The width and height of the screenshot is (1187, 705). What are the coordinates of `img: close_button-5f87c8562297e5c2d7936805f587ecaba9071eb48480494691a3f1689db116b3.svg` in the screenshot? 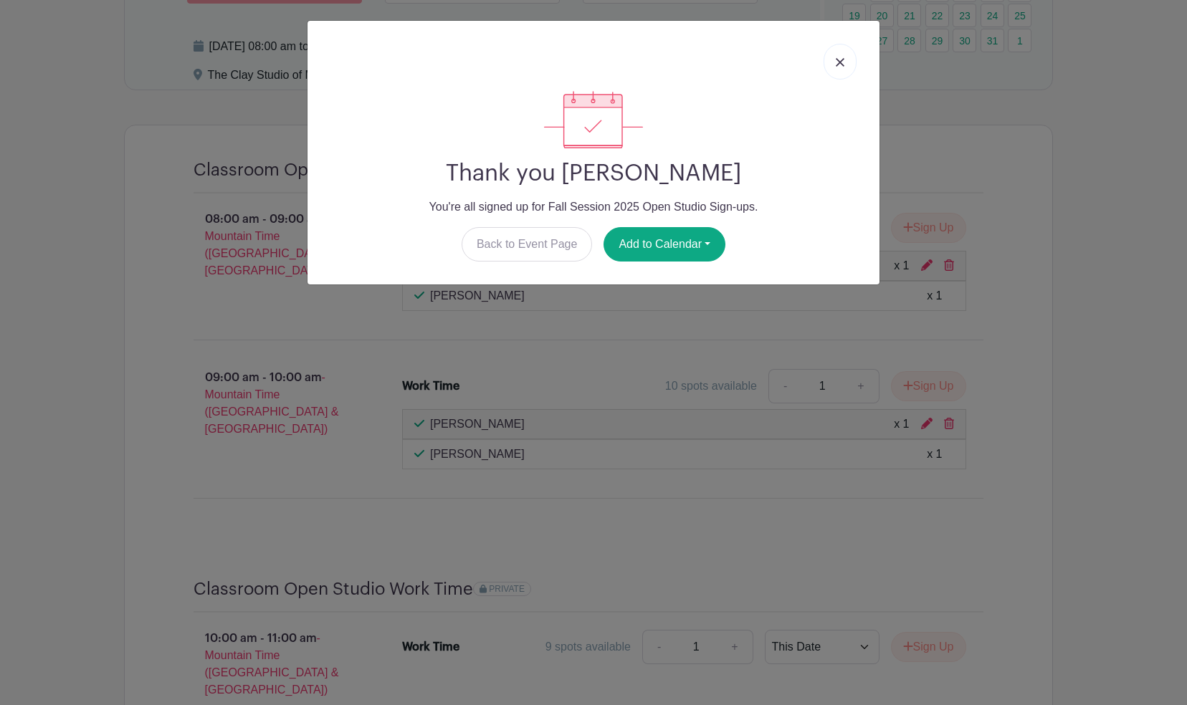 It's located at (840, 62).